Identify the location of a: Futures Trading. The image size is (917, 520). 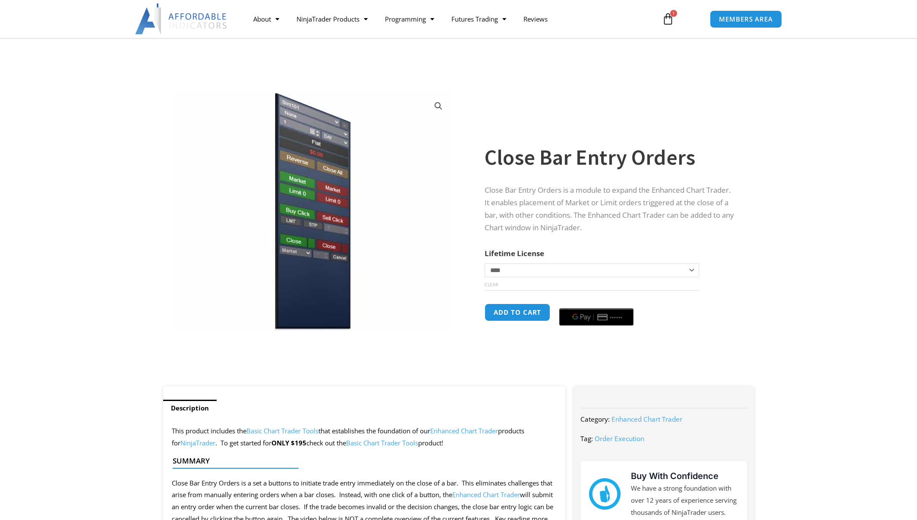
(479, 19).